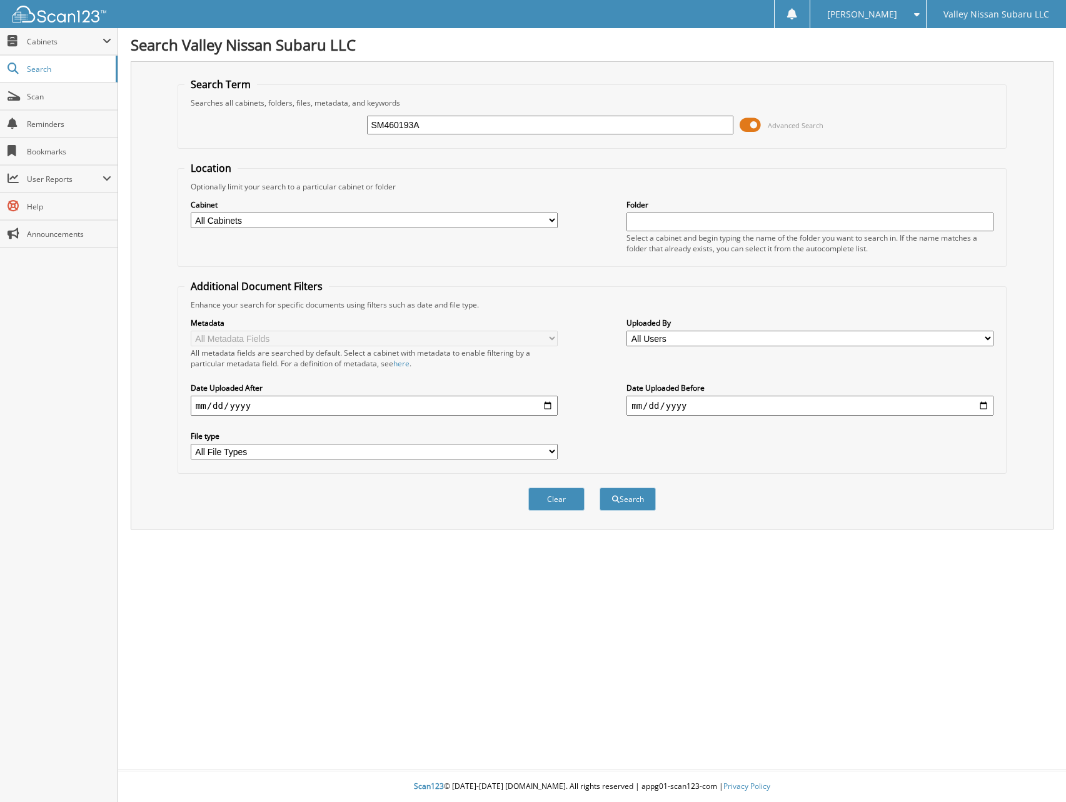  Describe the element at coordinates (374, 387) in the screenshot. I see `label: Date Uploaded After` at that location.